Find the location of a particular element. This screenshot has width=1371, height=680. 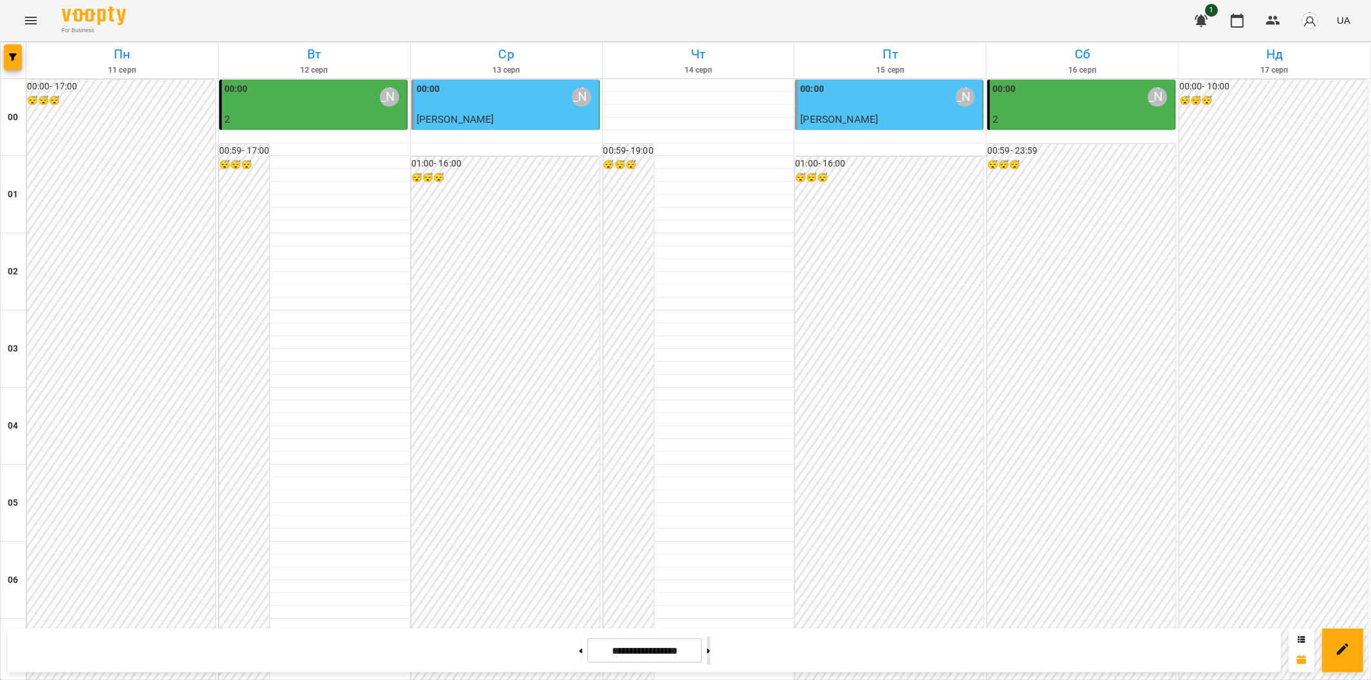

button: UA is located at coordinates (1344, 20).